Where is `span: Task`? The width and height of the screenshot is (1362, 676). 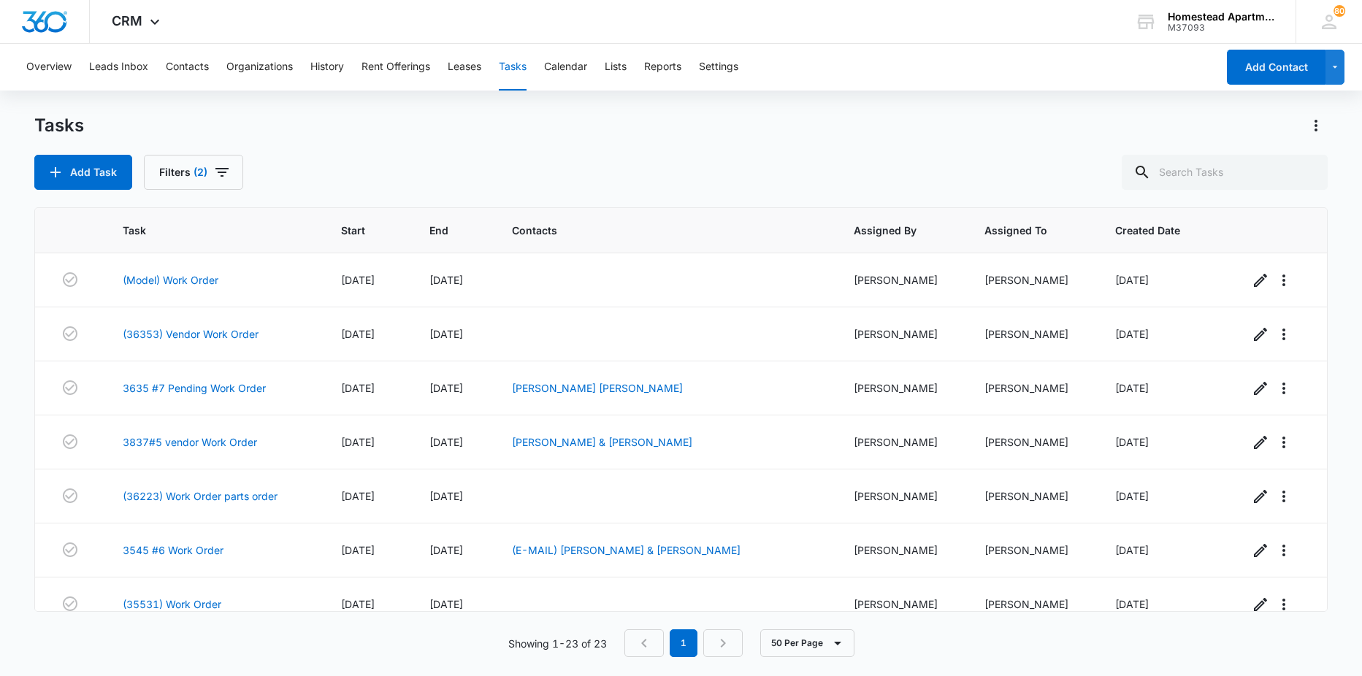 span: Task is located at coordinates (204, 230).